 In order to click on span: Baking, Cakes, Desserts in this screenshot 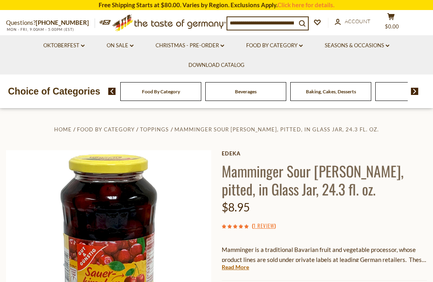, I will do `click(331, 91)`.